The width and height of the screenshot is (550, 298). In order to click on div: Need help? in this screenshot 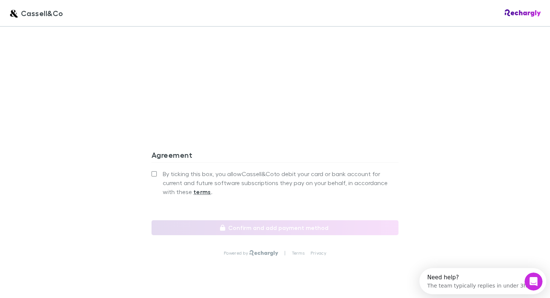, I will do `click(58, 9)`.